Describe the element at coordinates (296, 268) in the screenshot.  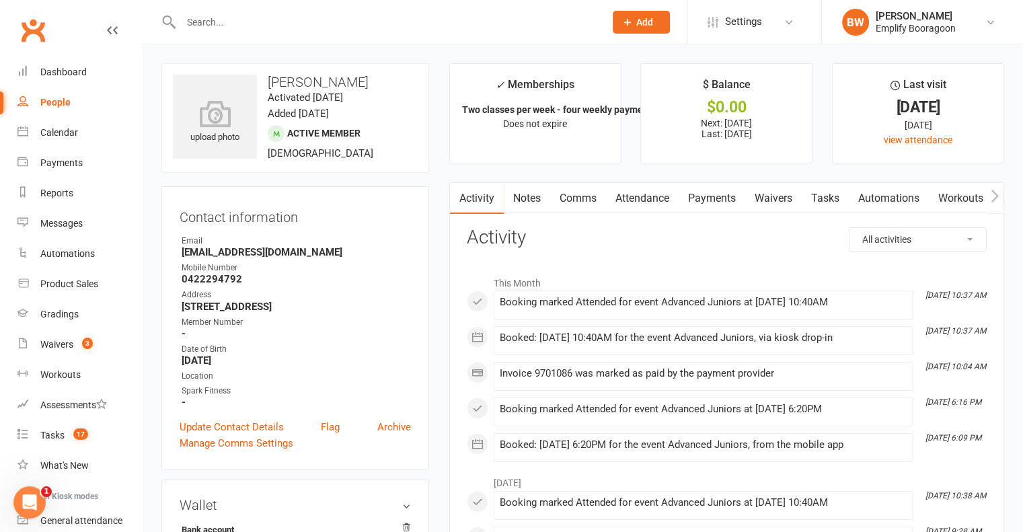
I see `div: Mobile Number` at that location.